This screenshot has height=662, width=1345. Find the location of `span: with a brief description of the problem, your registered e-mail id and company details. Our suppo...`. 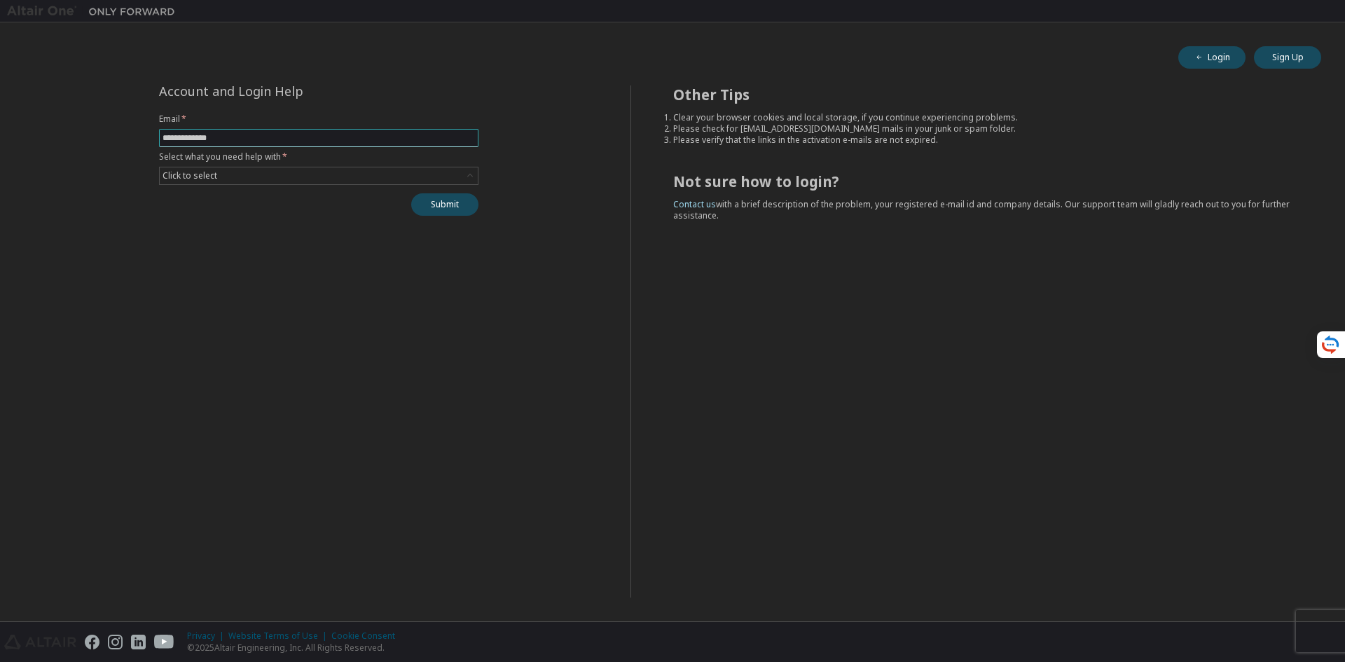

span: with a brief description of the problem, your registered e-mail id and company details. Our suppo... is located at coordinates (981, 209).